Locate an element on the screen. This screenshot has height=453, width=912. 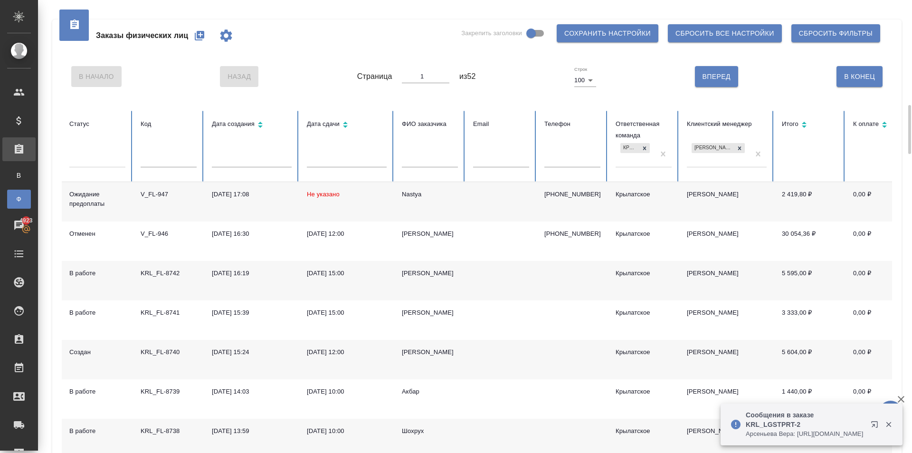
div: Email is located at coordinates (501, 124).